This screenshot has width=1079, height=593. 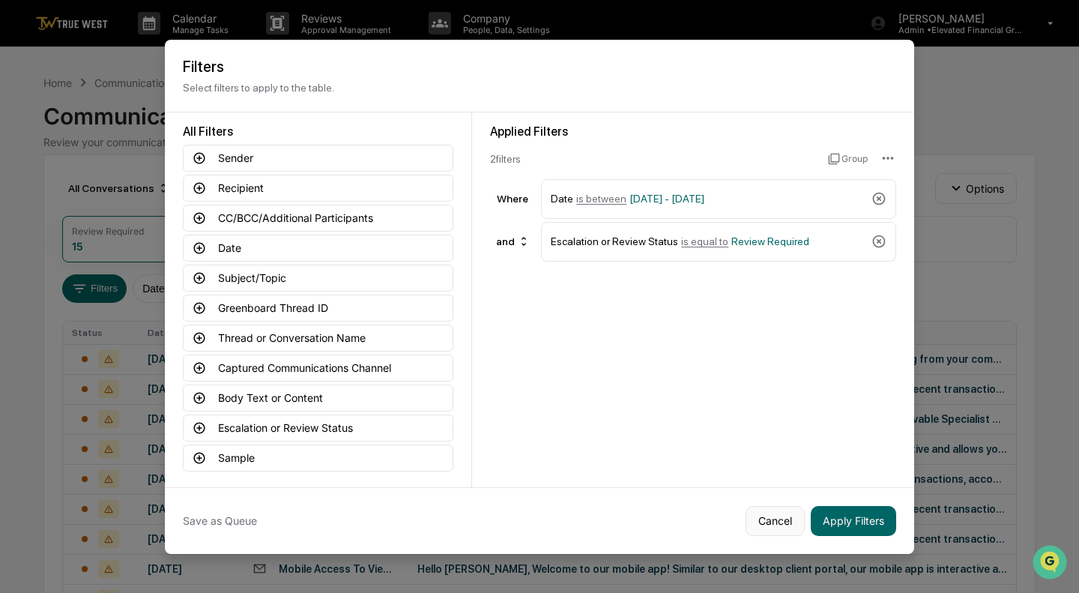 What do you see at coordinates (144, 43) in the screenshot?
I see `p: How can we help?` at bounding box center [144, 43].